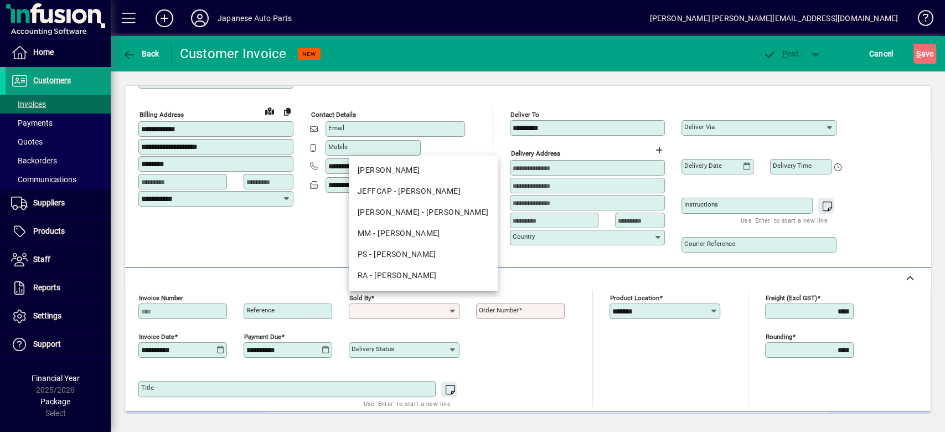 Image resolution: width=945 pixels, height=432 pixels. What do you see at coordinates (49, 231) in the screenshot?
I see `span: Products` at bounding box center [49, 231].